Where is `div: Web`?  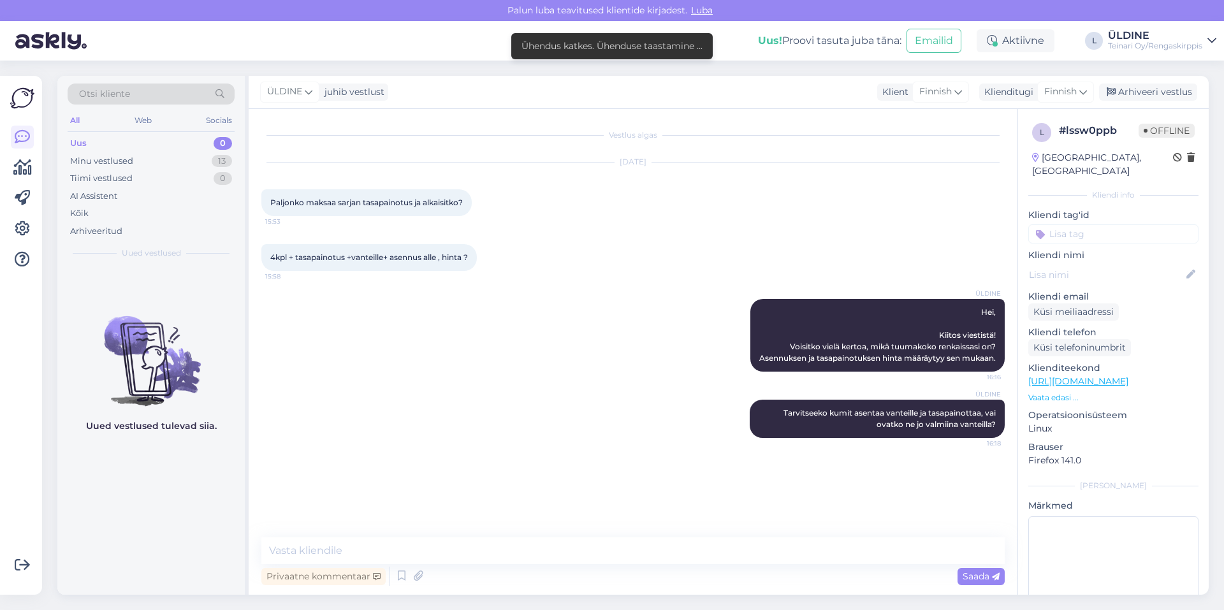
div: Web is located at coordinates (143, 120).